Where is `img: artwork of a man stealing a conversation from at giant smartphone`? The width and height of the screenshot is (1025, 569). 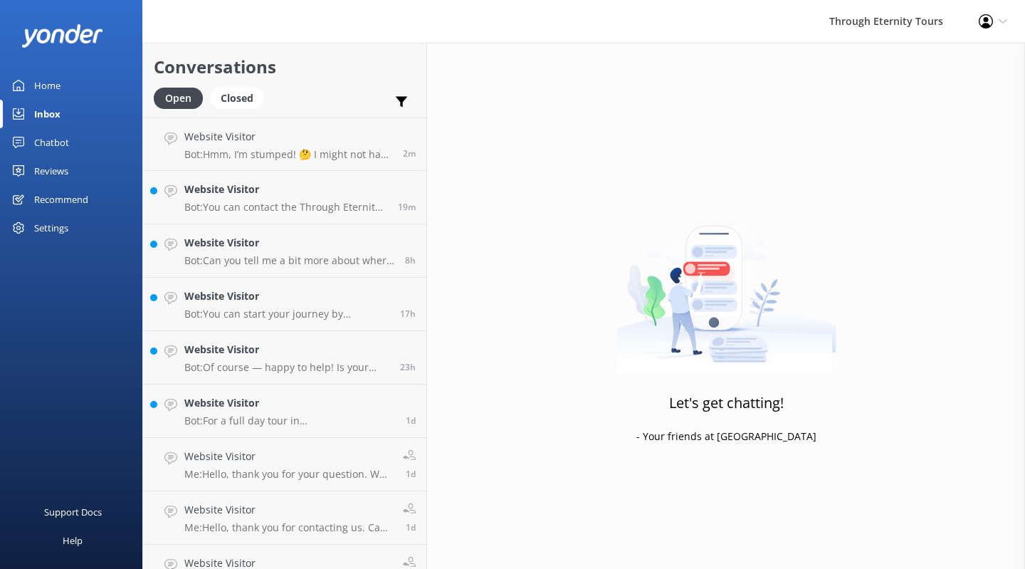
img: artwork of a man stealing a conversation from at giant smartphone is located at coordinates (726, 285).